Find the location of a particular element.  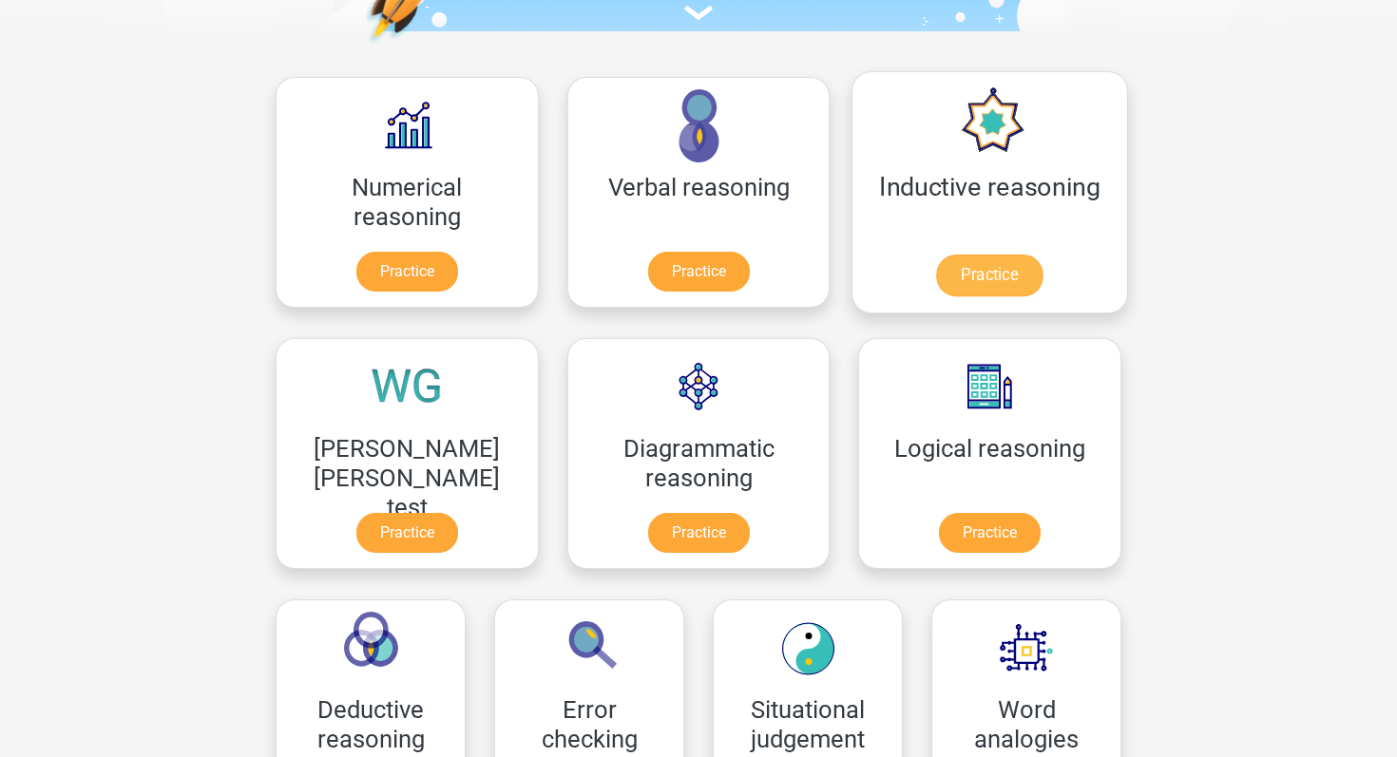

img: assessment is located at coordinates (698, 12).